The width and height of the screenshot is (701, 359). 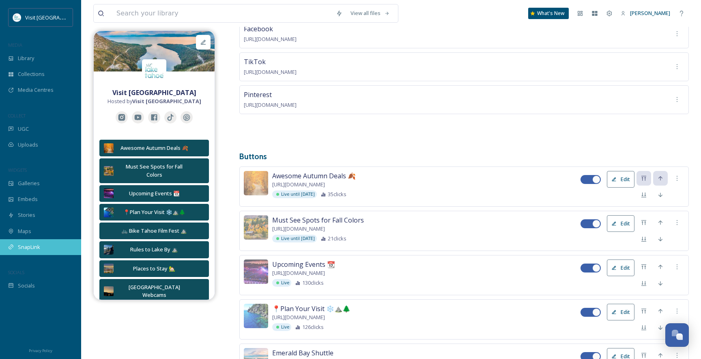 What do you see at coordinates (154, 101) in the screenshot?
I see `span: Hosted by` at bounding box center [154, 101].